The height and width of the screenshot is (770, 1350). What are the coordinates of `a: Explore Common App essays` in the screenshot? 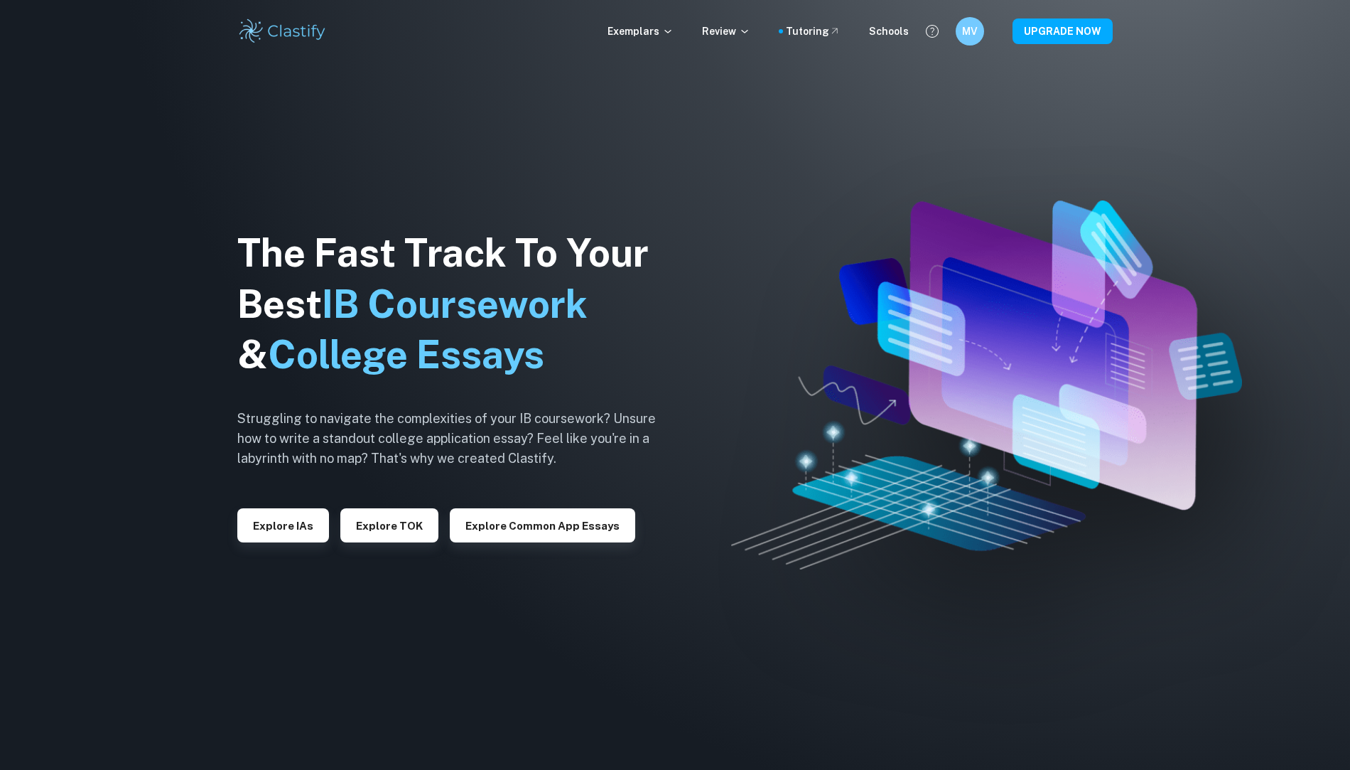 It's located at (542, 524).